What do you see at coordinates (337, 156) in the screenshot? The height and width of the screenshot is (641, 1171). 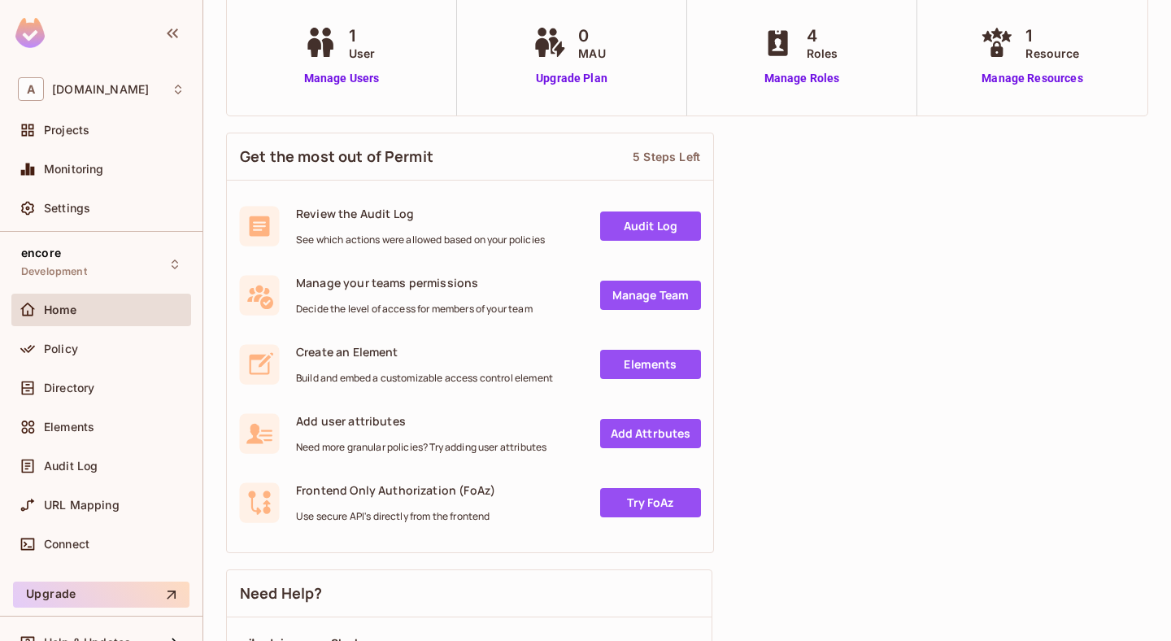 I see `span: Get the most out of Permit` at bounding box center [337, 156].